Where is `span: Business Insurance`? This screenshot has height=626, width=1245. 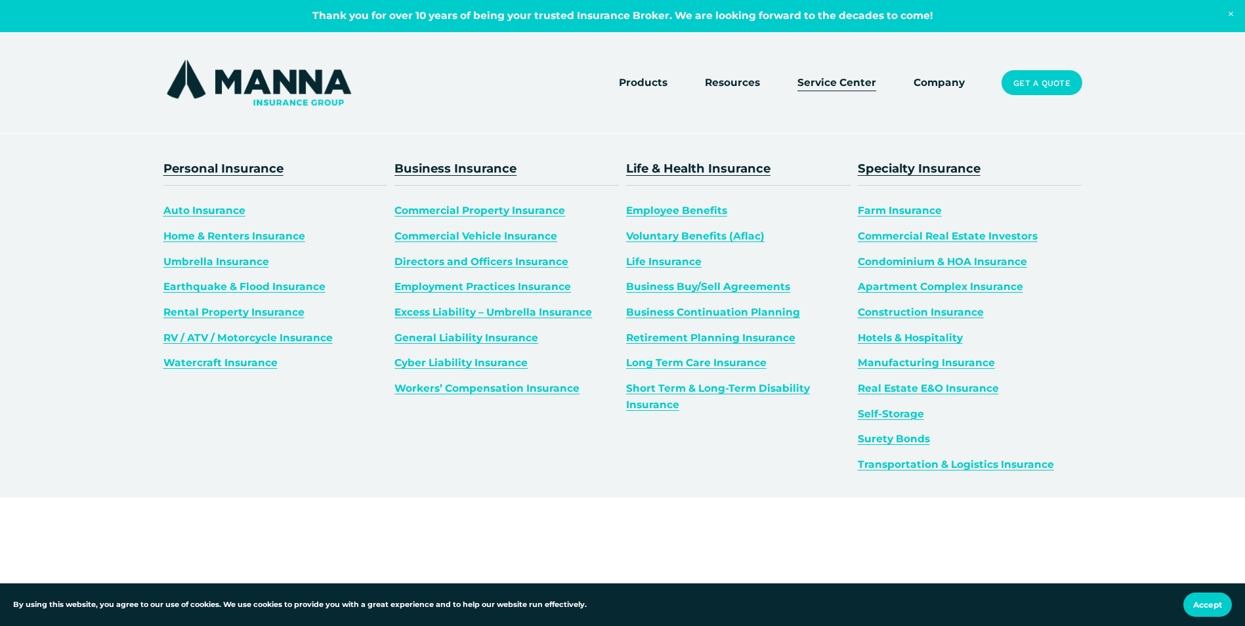
span: Business Insurance is located at coordinates (455, 168).